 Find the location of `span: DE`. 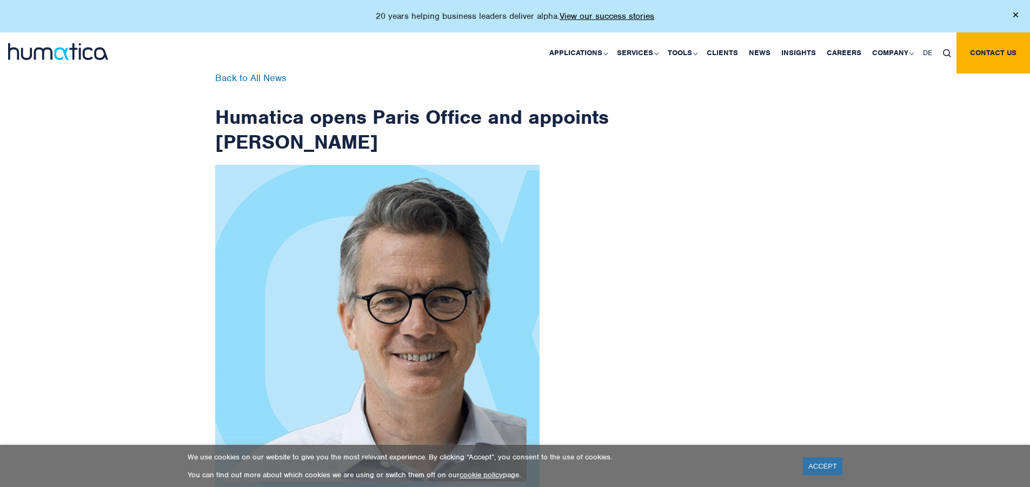

span: DE is located at coordinates (927, 52).